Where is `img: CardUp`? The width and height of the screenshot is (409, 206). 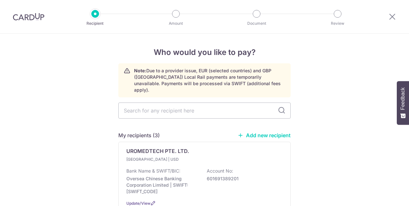
img: CardUp is located at coordinates (29, 17).